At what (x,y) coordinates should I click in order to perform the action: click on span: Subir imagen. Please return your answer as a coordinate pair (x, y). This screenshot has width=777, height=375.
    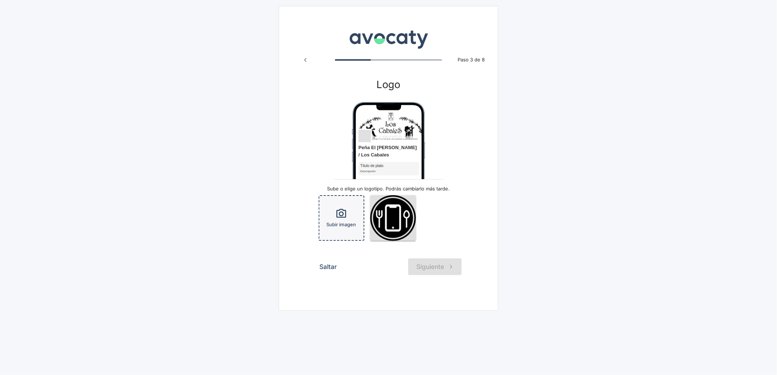
    Looking at the image, I should click on (341, 224).